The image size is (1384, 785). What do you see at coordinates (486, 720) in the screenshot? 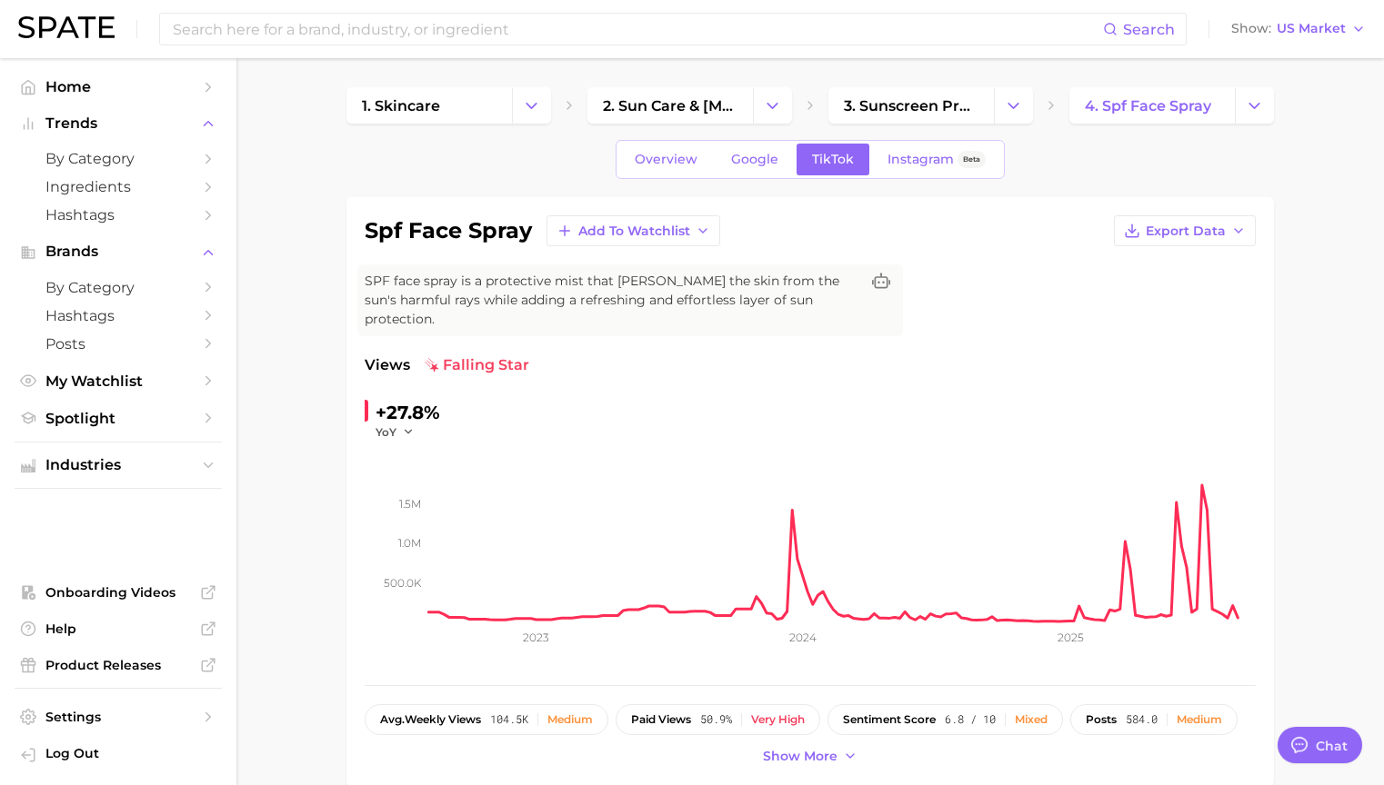
I see `button: avg.weekly views104.5kMedium` at bounding box center [486, 720].